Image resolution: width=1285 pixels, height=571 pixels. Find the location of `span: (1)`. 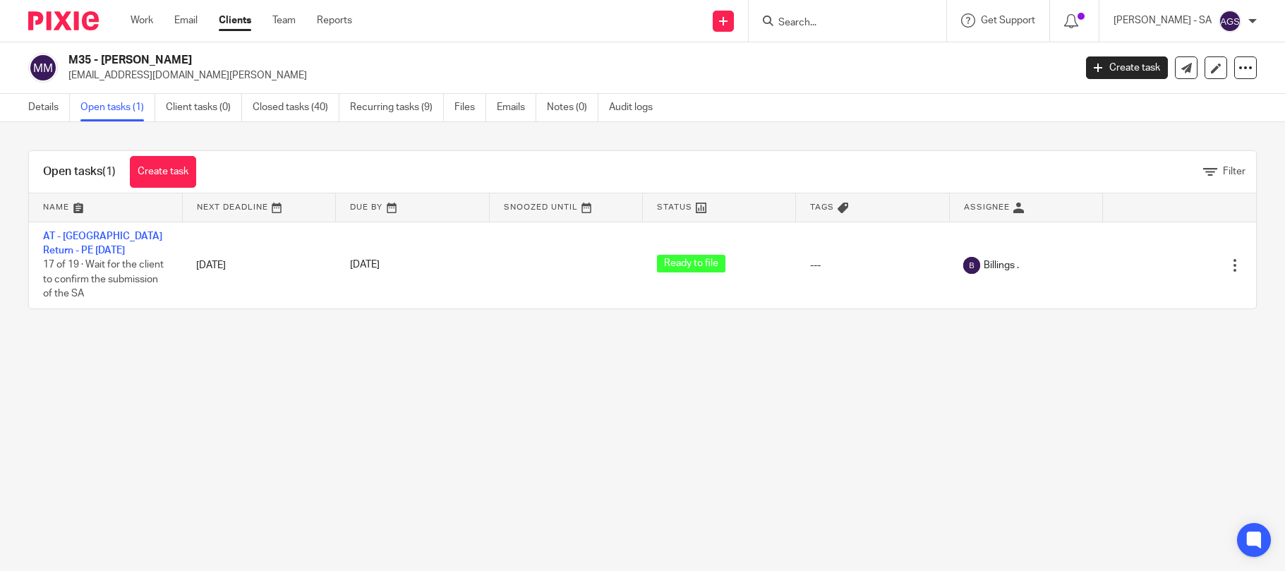

span: (1) is located at coordinates (109, 171).